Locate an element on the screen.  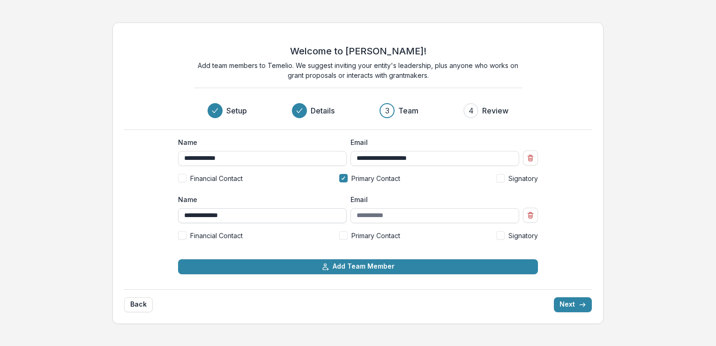
h3: Details is located at coordinates (322, 111).